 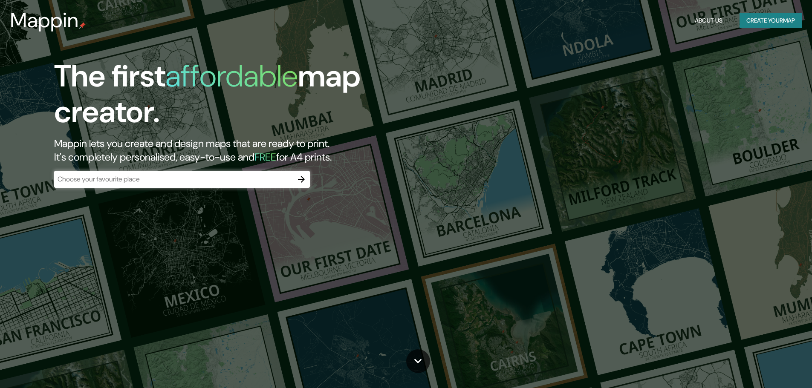 I want to click on h3: Mappin, so click(x=44, y=20).